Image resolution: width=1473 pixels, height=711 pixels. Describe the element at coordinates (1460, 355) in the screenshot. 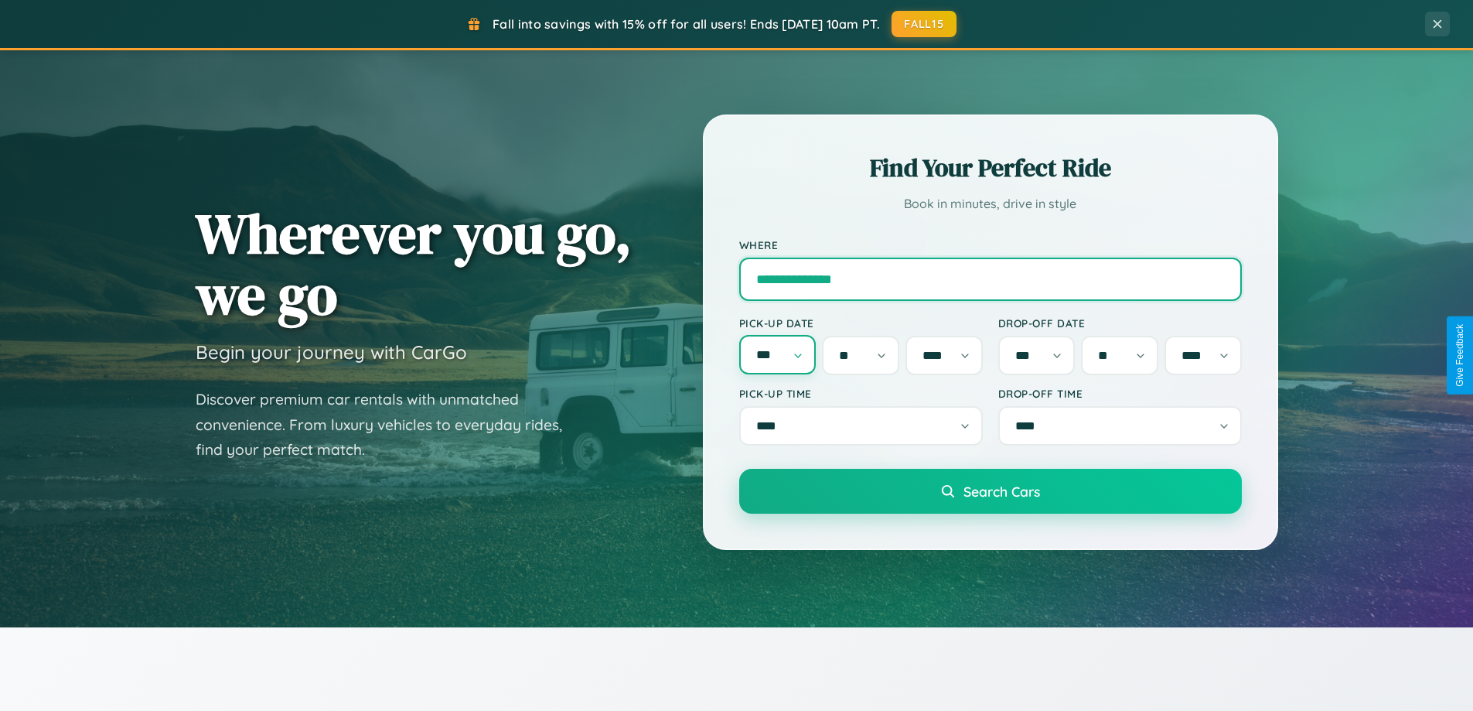

I see `div: Give Feedback` at that location.